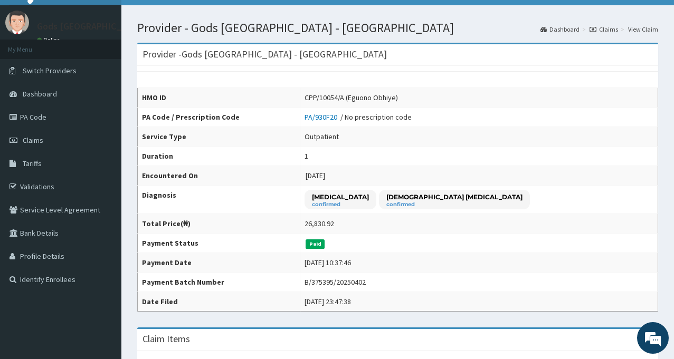 This screenshot has height=359, width=674. What do you see at coordinates (219, 263) in the screenshot?
I see `th: Payment Date` at bounding box center [219, 263].